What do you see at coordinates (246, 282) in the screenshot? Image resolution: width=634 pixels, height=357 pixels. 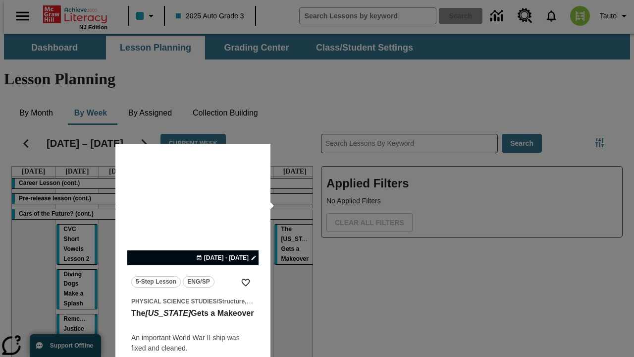 I see `button: Add to Favorites` at bounding box center [246, 282].